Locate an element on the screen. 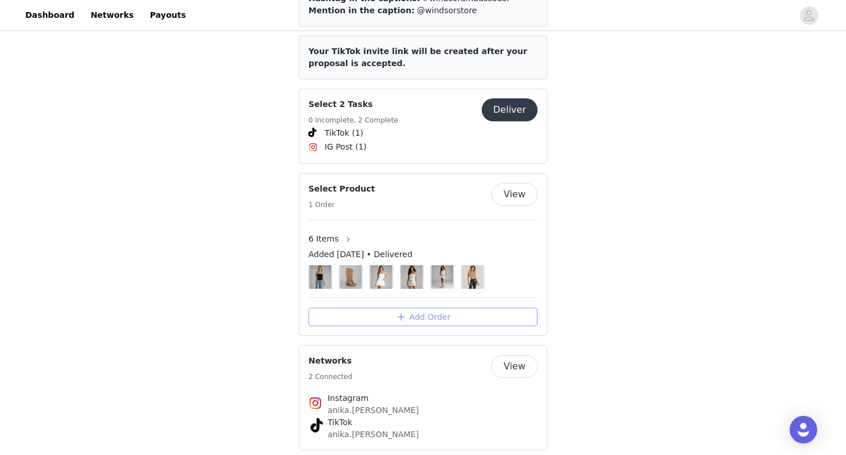 Image resolution: width=846 pixels, height=455 pixels. h4: Networks is located at coordinates (330, 361).